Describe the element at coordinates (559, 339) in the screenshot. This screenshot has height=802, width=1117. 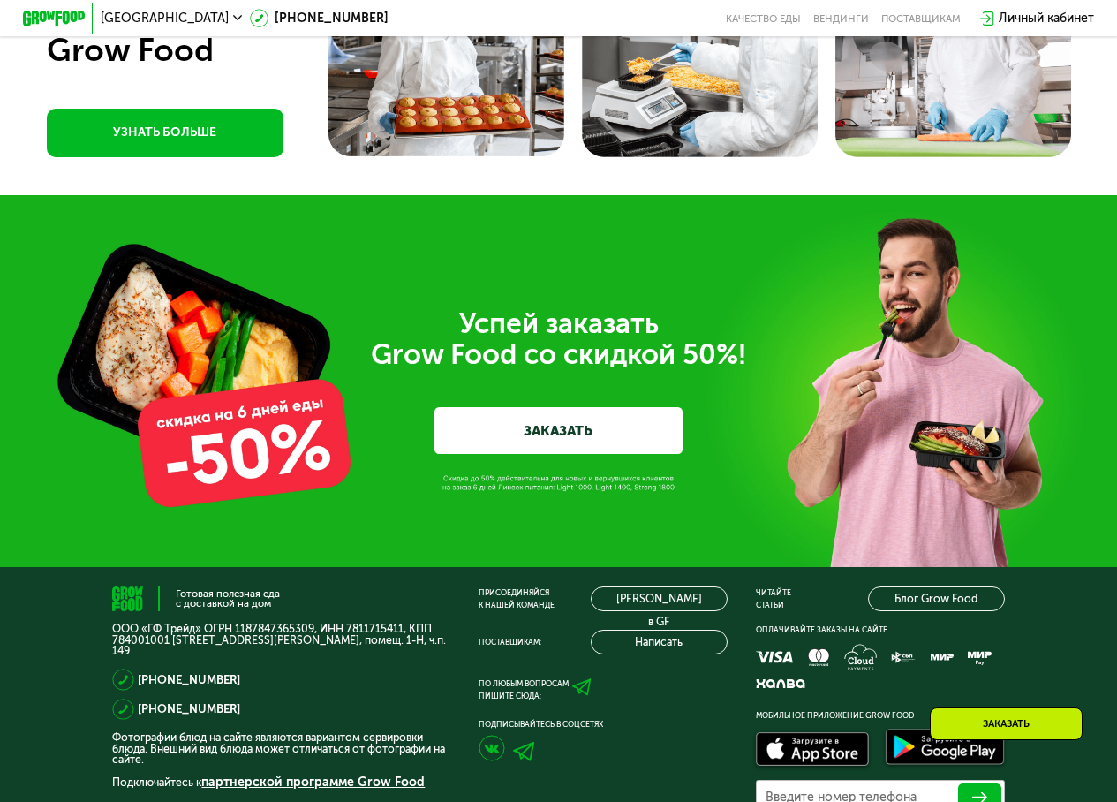
I see `div: Успей заказать Grow Food со скидкой 50%!` at that location.